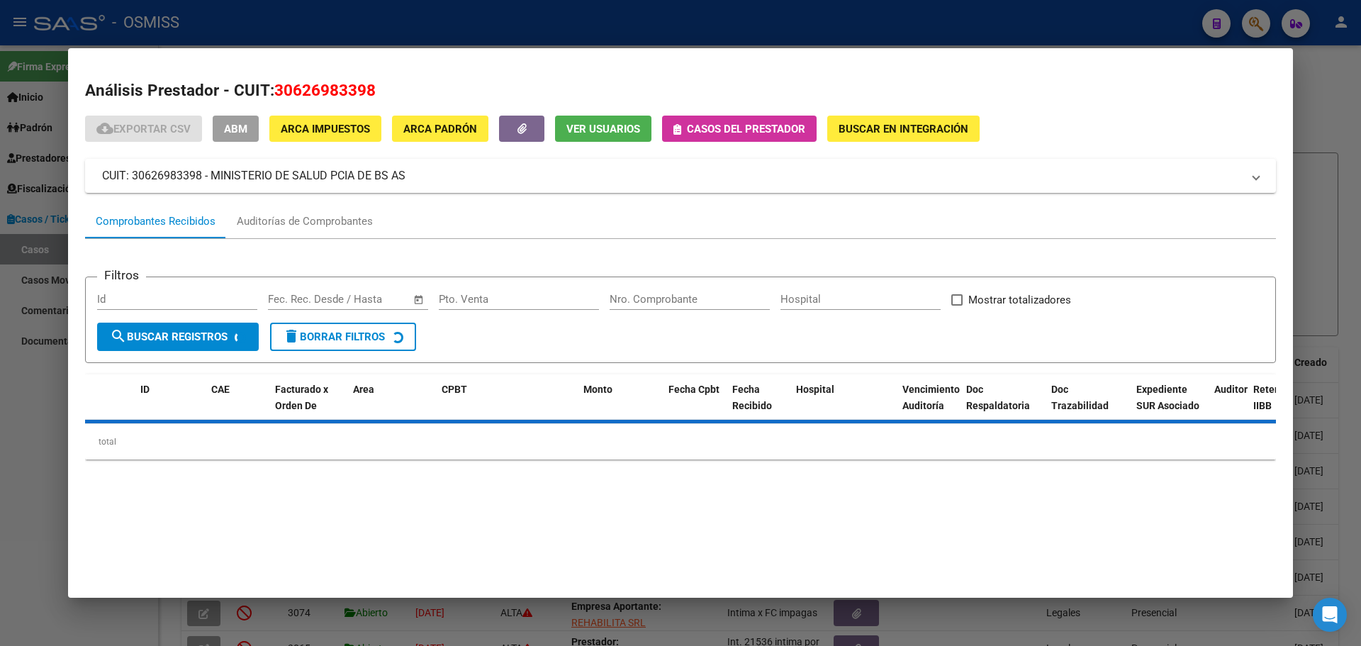  I want to click on button: Buscar en Integración, so click(903, 128).